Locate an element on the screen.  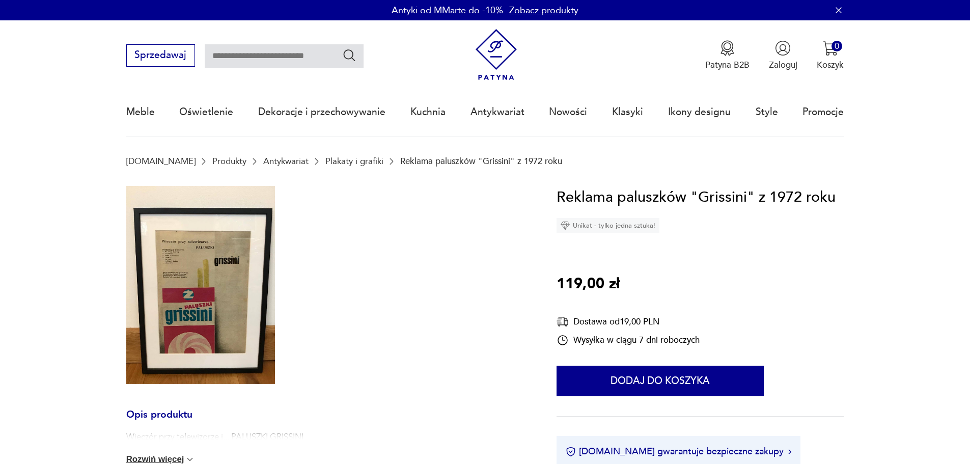
button: Dodaj do koszyka is located at coordinates (660, 381).